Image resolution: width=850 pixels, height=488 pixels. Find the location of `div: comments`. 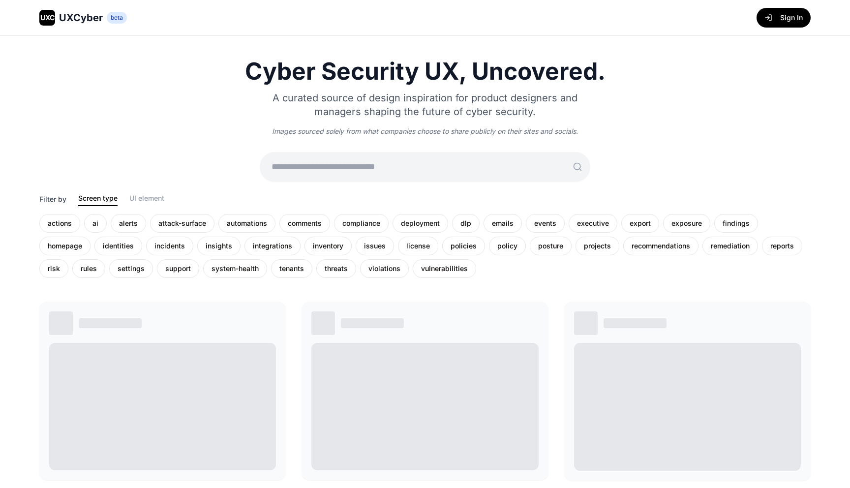

div: comments is located at coordinates (305, 223).